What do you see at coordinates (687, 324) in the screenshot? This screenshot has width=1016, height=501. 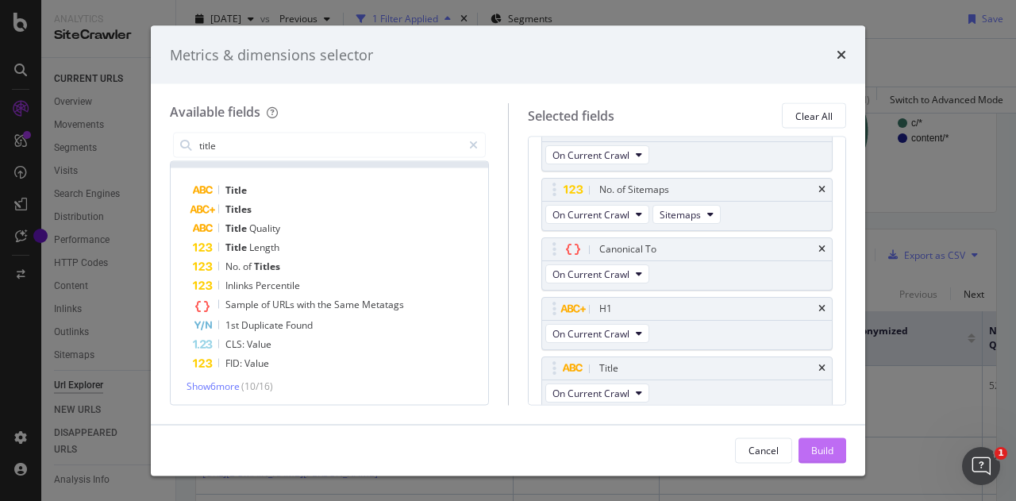 I see `div: H1timesOn Current Crawl` at bounding box center [687, 324].